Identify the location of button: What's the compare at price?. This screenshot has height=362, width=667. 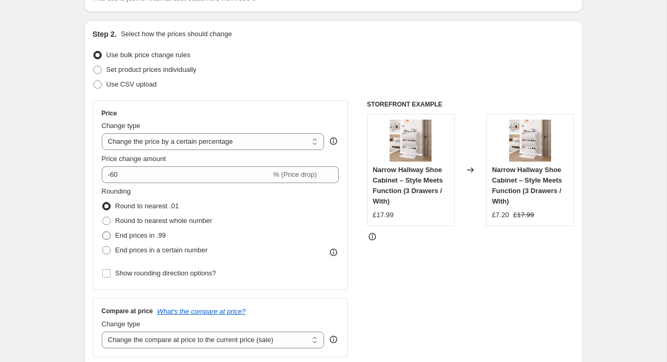
(201, 311).